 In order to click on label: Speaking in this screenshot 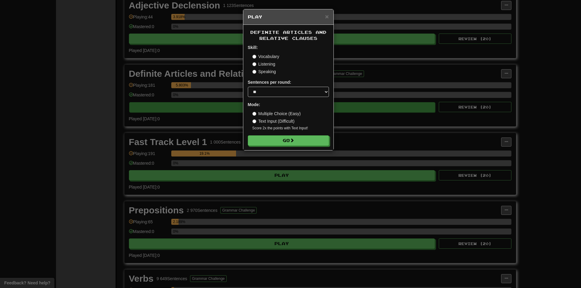, I will do `click(264, 72)`.